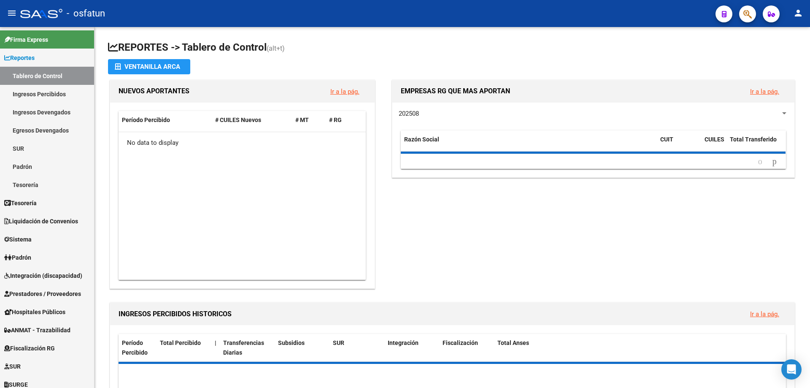 Image resolution: width=810 pixels, height=388 pixels. Describe the element at coordinates (30, 348) in the screenshot. I see `span: Fiscalización RG` at that location.